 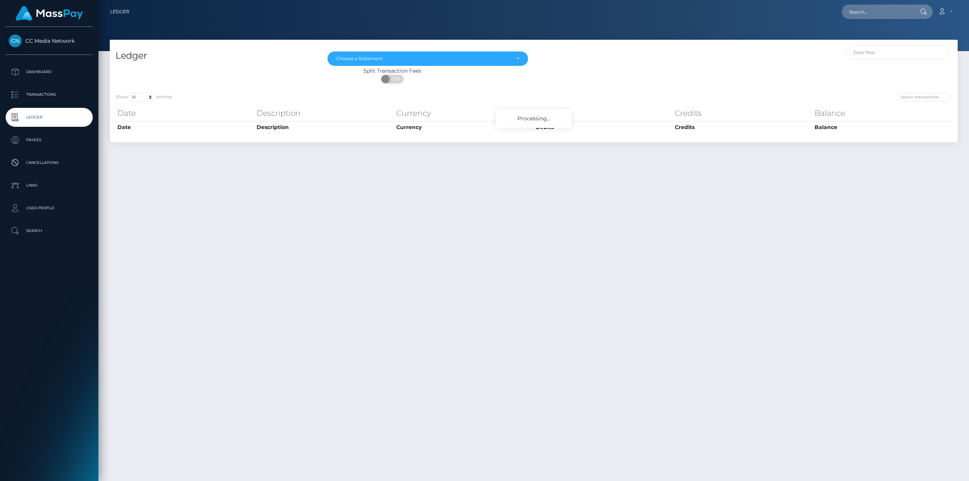 I want to click on span: CC Media Network, so click(x=49, y=41).